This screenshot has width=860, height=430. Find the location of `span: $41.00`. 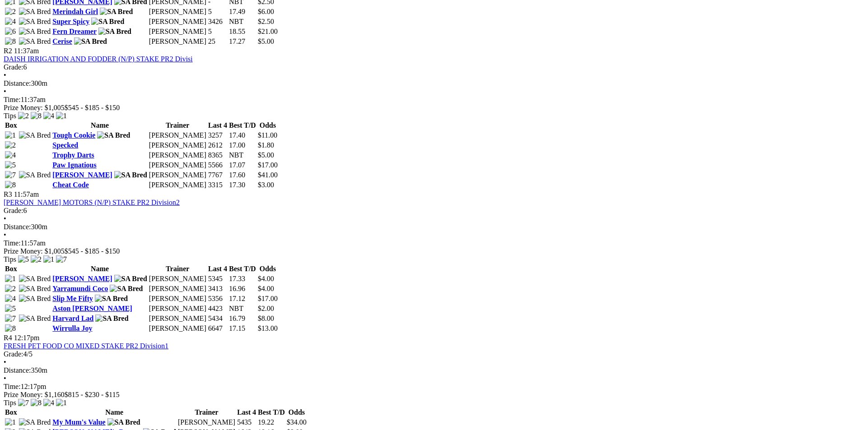

span: $41.00 is located at coordinates (268, 175).